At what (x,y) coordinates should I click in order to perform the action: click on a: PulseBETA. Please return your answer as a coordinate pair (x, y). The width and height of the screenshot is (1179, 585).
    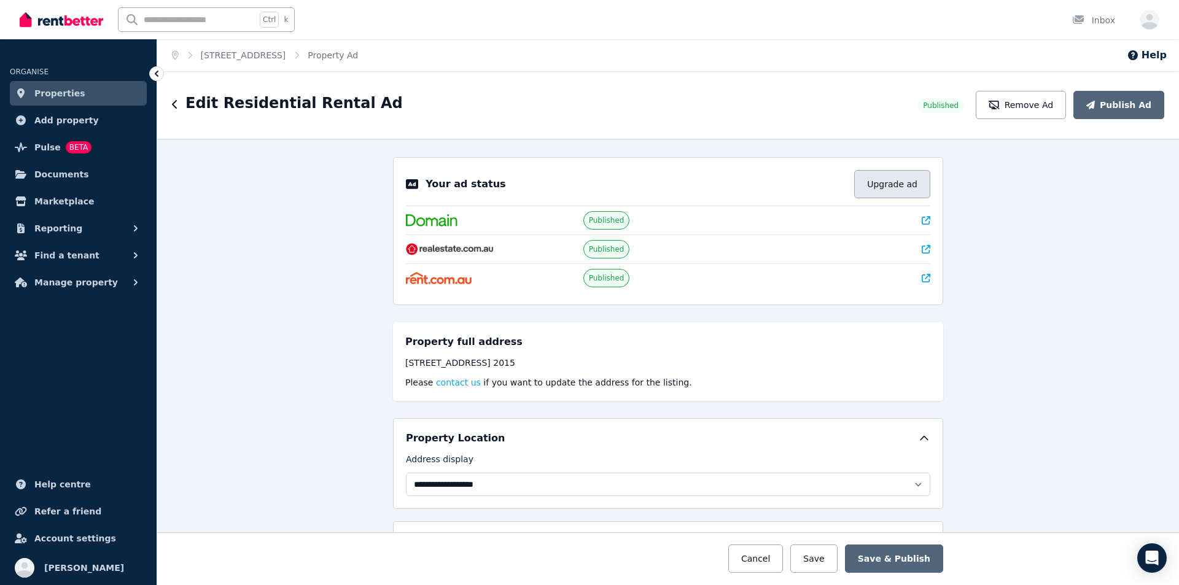
    Looking at the image, I should click on (78, 147).